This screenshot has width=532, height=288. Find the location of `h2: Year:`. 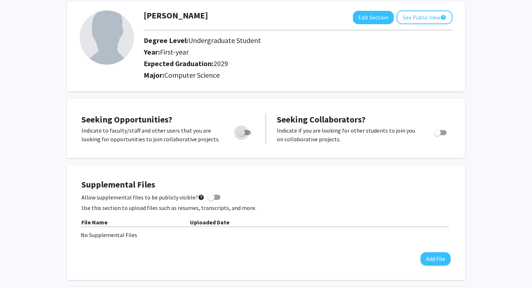

h2: Year: is located at coordinates (277, 52).